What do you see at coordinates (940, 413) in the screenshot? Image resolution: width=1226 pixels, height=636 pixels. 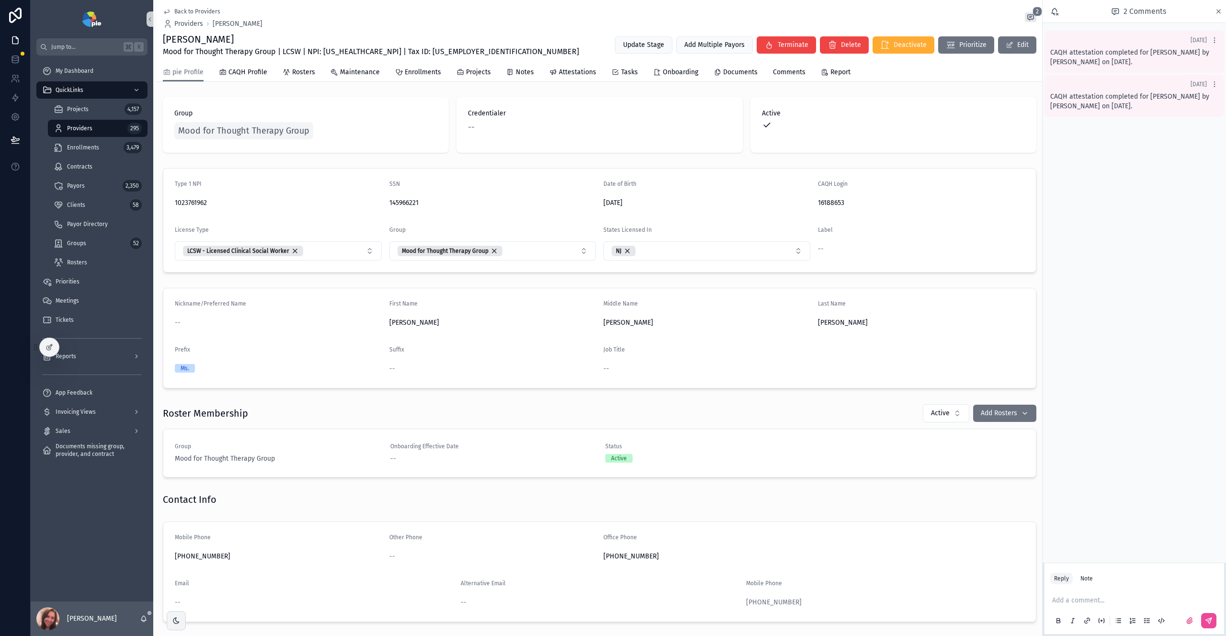 I see `span: Active` at bounding box center [940, 413].